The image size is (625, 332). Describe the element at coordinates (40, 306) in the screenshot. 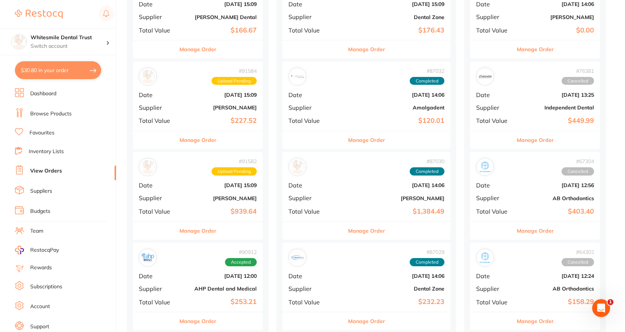

I see `a: Account` at that location.